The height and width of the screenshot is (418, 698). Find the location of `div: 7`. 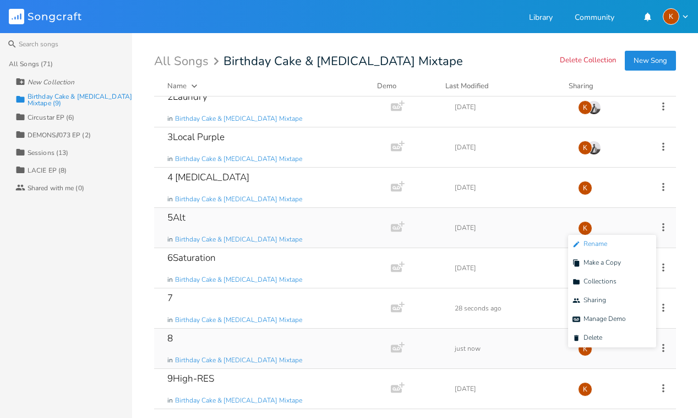

div: 7 is located at coordinates (170, 297).